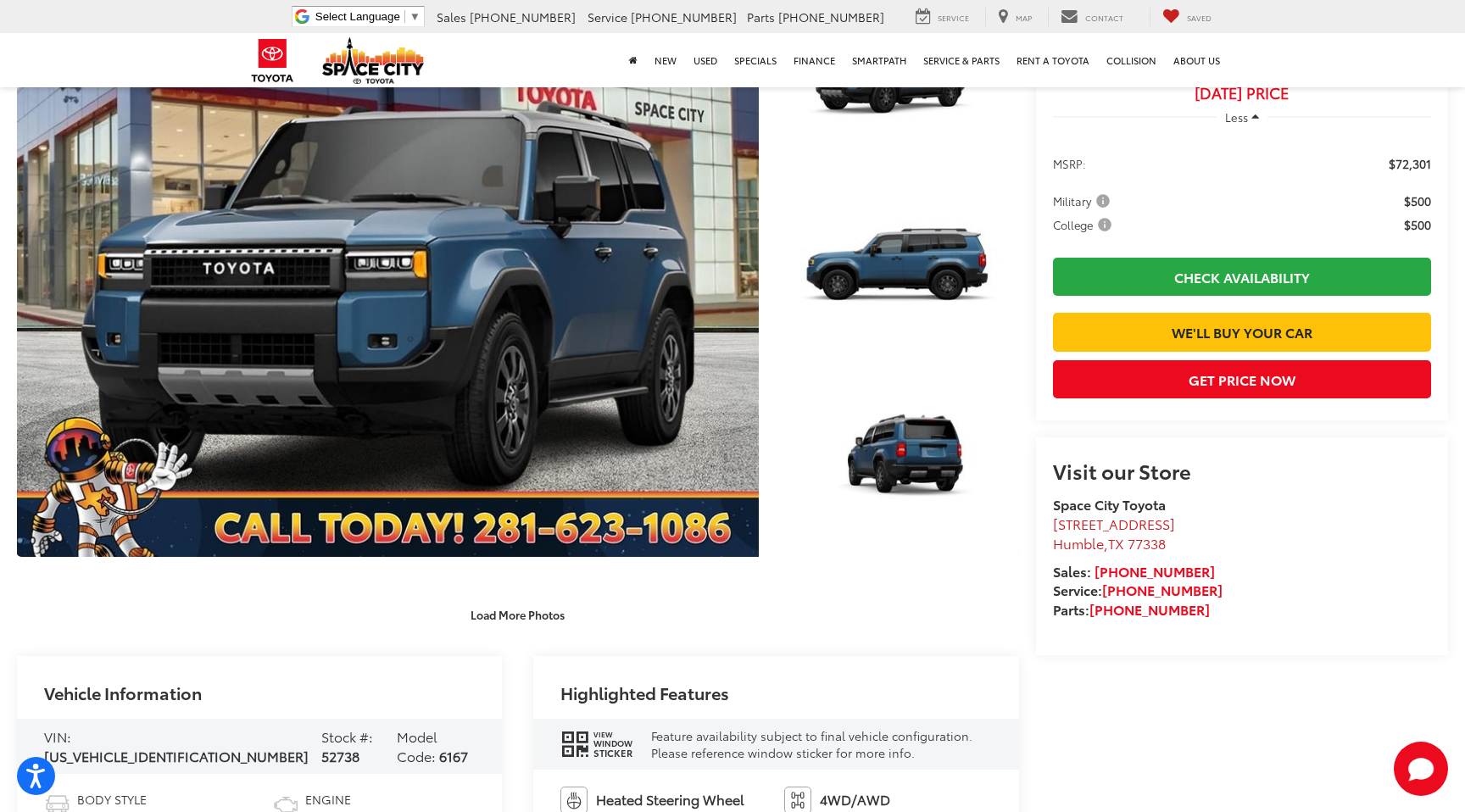 The image size is (1465, 812). Describe the element at coordinates (1138, 589) in the screenshot. I see `strong: Service:` at that location.